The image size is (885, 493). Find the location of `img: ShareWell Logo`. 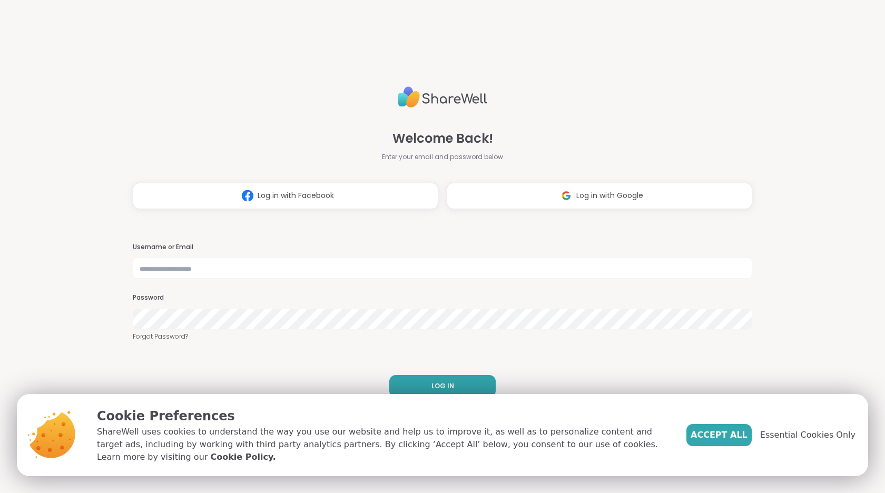

img: ShareWell Logo is located at coordinates (443, 97).